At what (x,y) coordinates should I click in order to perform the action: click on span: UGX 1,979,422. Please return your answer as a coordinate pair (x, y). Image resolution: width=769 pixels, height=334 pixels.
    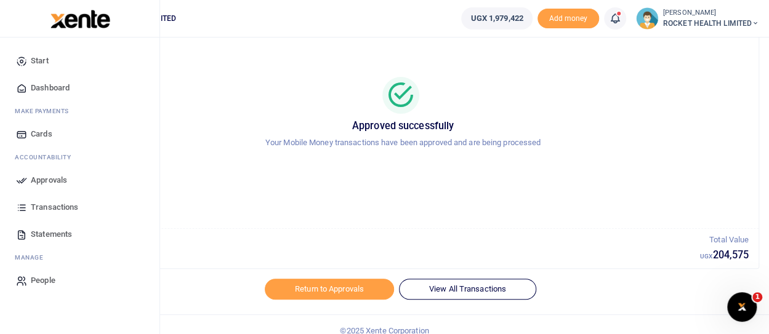
    Looking at the image, I should click on (496, 18).